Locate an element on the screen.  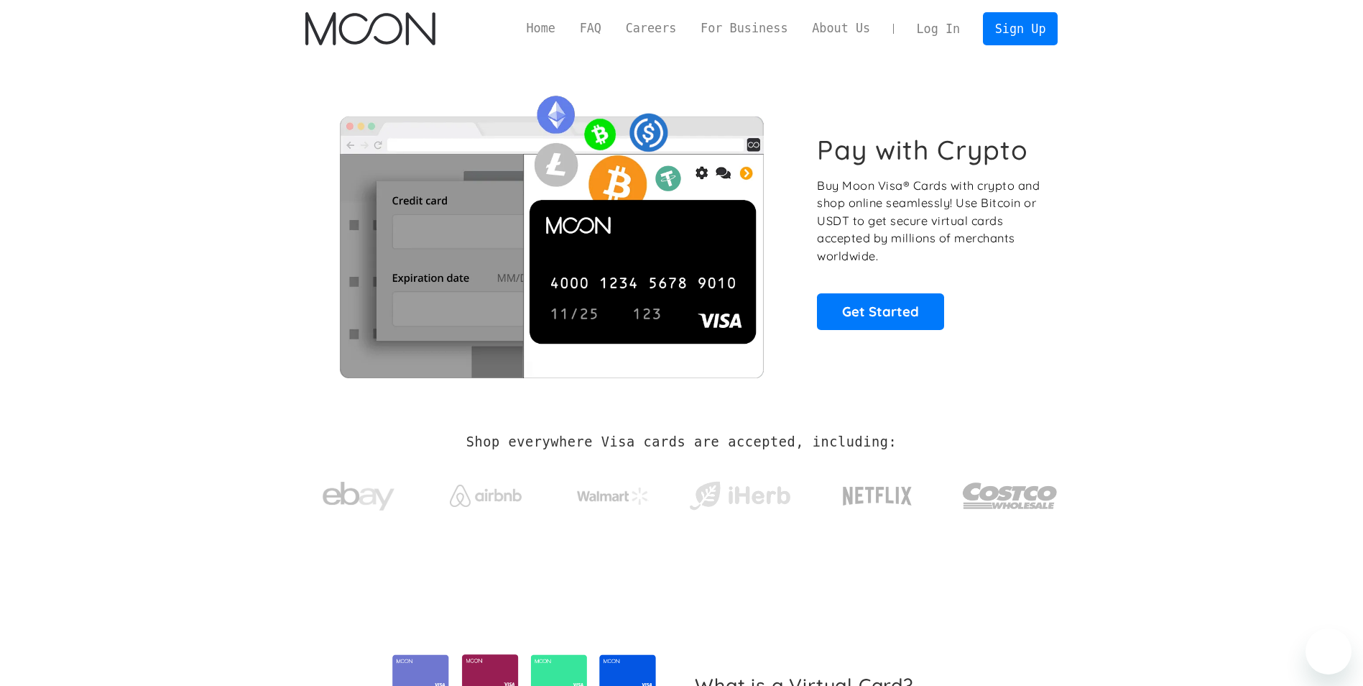
img: Netflix is located at coordinates (877, 496).